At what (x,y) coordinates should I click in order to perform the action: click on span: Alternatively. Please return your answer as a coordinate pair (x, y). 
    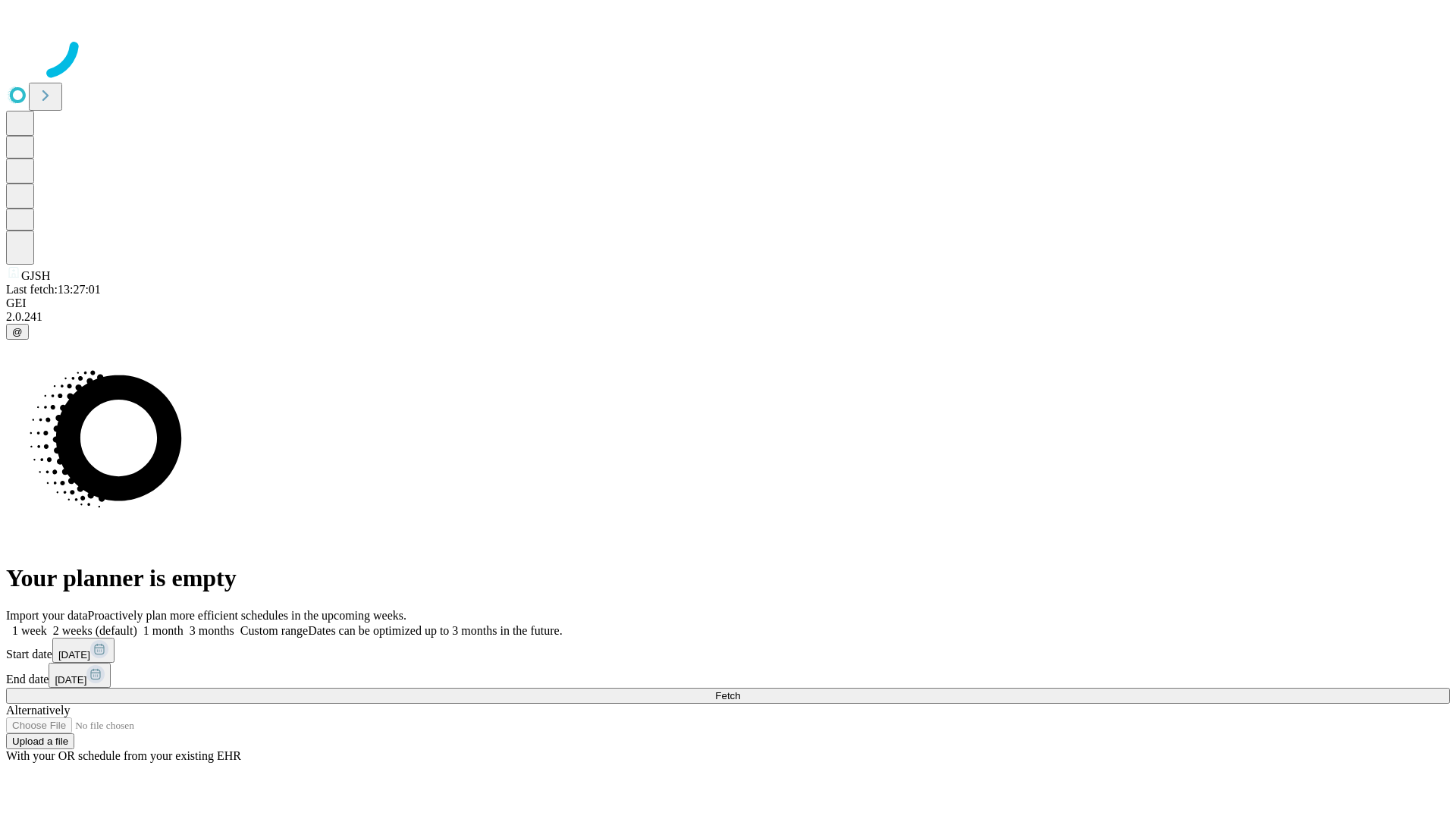
    Looking at the image, I should click on (38, 710).